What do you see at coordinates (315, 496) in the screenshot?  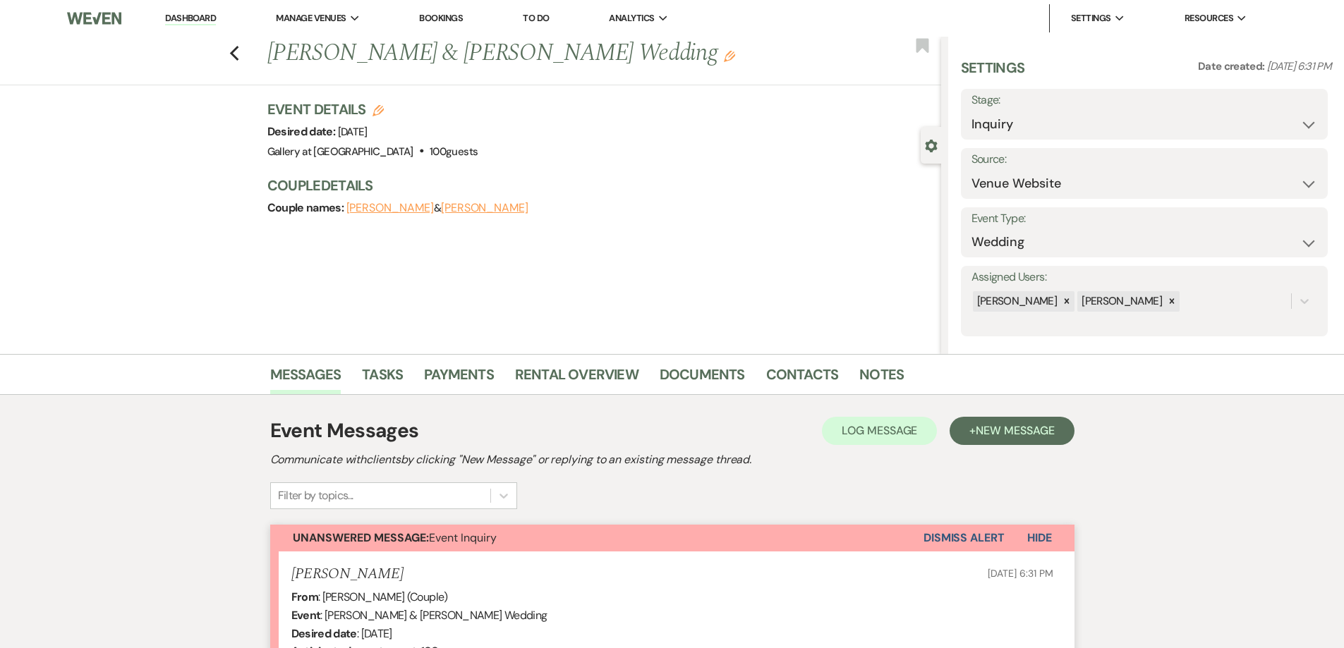 I see `div: Filter by topics...` at bounding box center [315, 496].